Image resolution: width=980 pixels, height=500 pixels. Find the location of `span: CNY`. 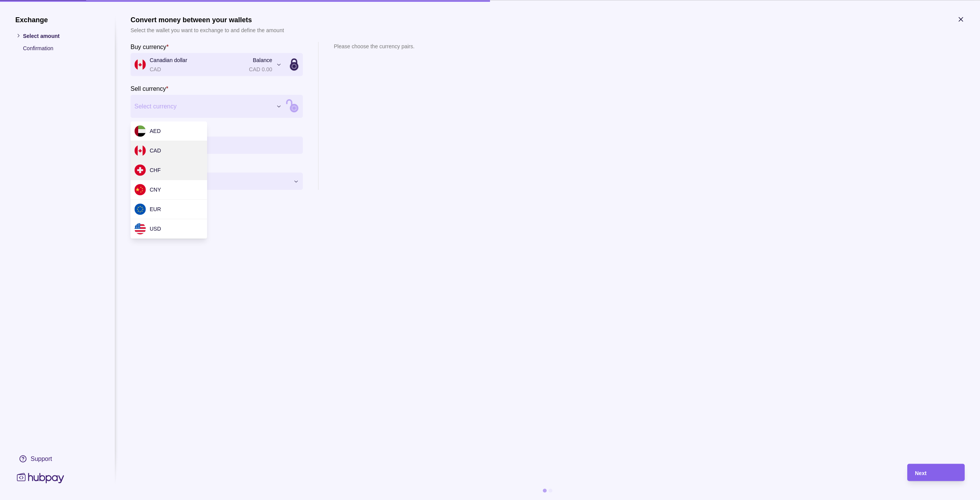

span: CNY is located at coordinates (155, 189).